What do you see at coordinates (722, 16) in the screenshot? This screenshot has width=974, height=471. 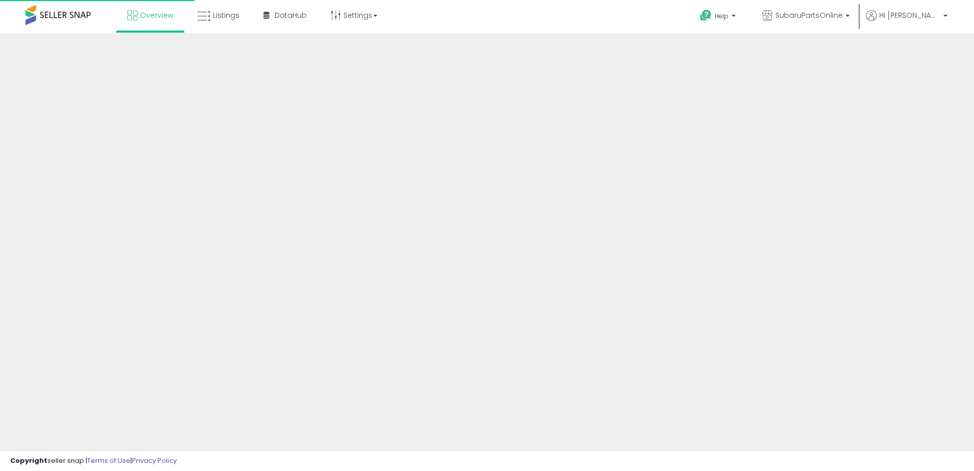 I see `span: Help` at bounding box center [722, 16].